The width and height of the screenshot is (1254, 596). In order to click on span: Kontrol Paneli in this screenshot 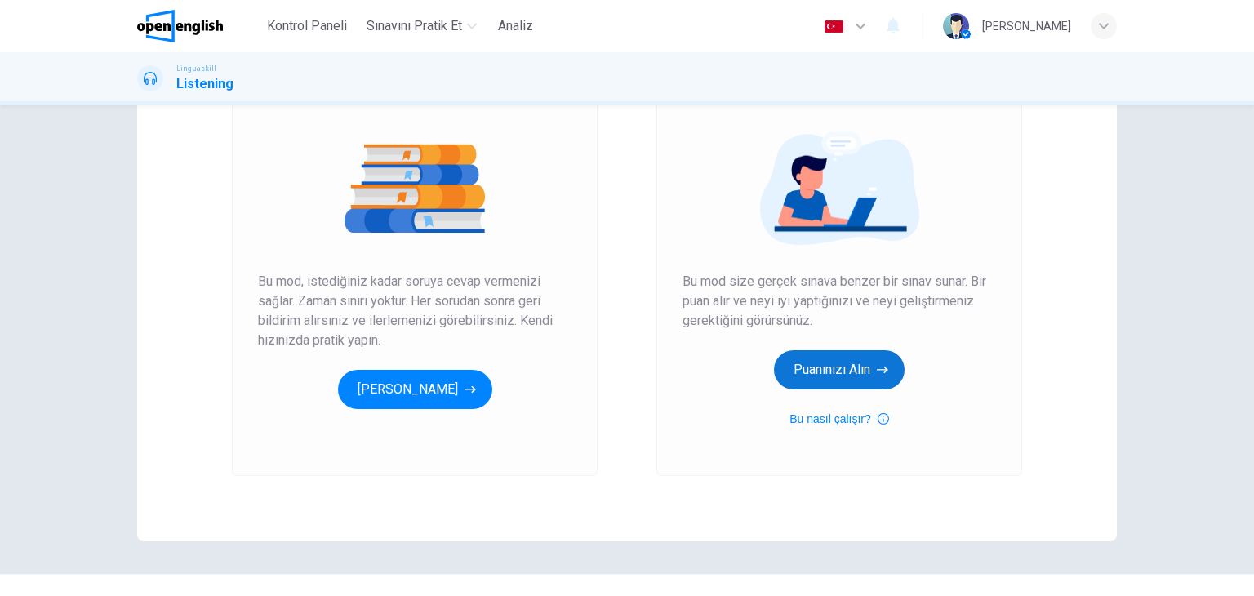, I will do `click(307, 26)`.